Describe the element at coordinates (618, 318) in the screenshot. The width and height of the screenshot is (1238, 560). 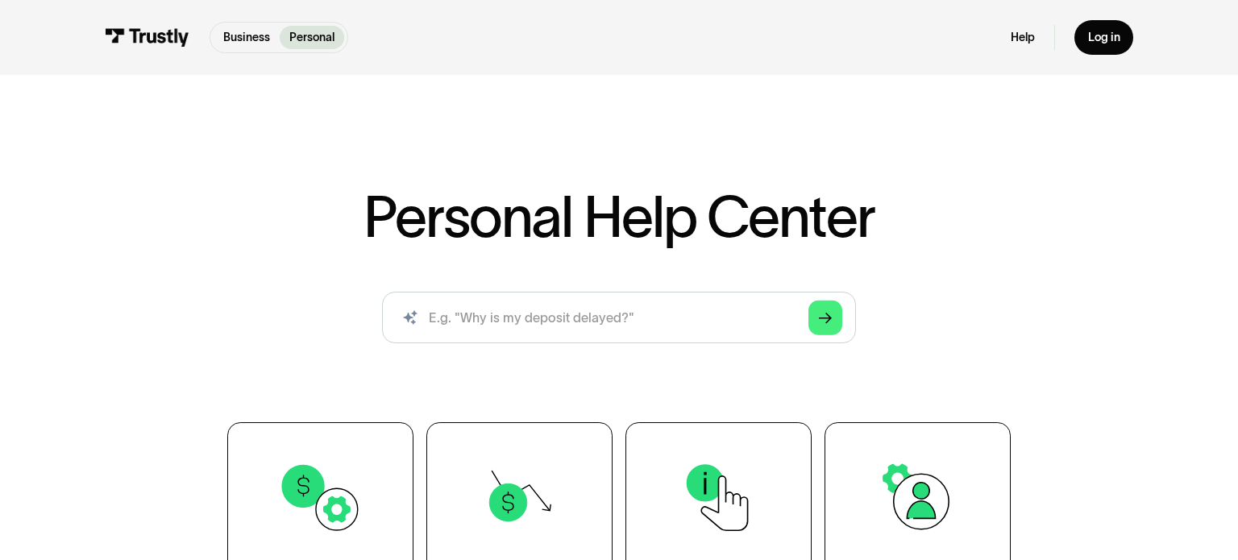
I see `input: search` at that location.